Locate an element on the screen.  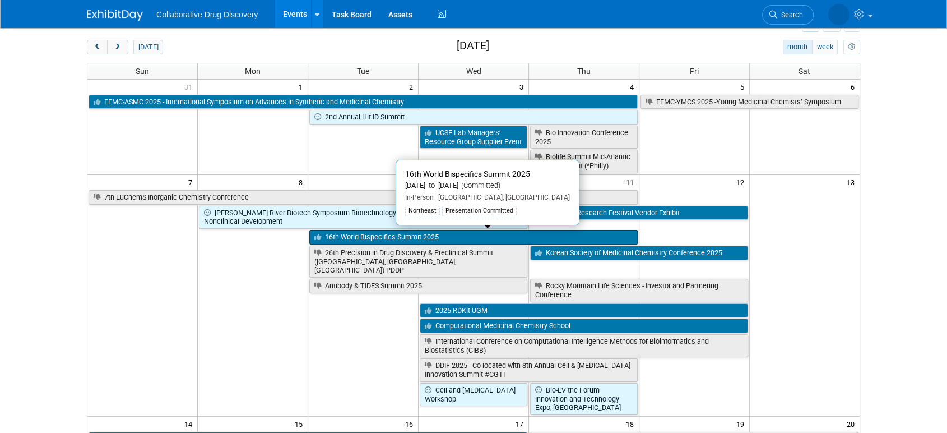
span: 1 is located at coordinates (303, 86).